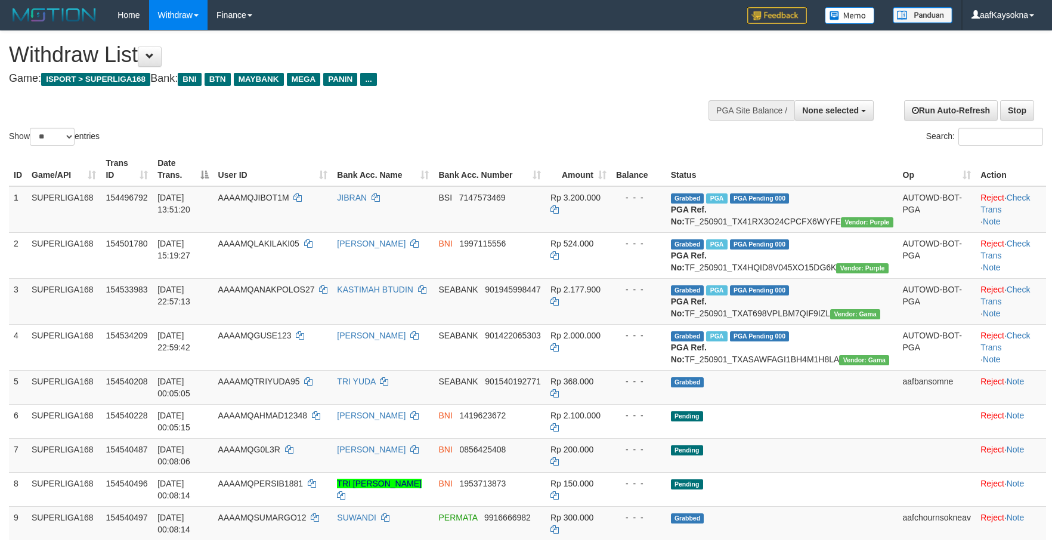  I want to click on span: Vendor URL: https://trx31.1velocity.biz, so click(864, 360).